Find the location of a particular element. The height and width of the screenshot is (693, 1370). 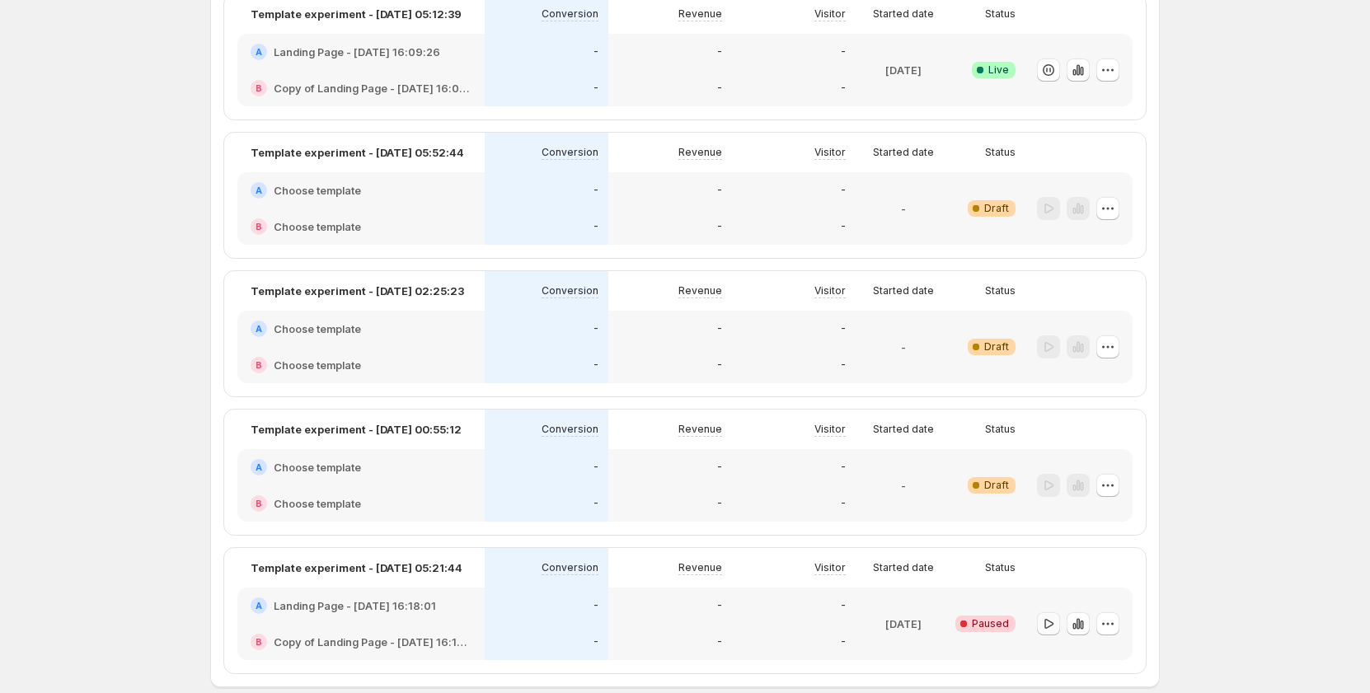

span: Paused is located at coordinates (990, 624).